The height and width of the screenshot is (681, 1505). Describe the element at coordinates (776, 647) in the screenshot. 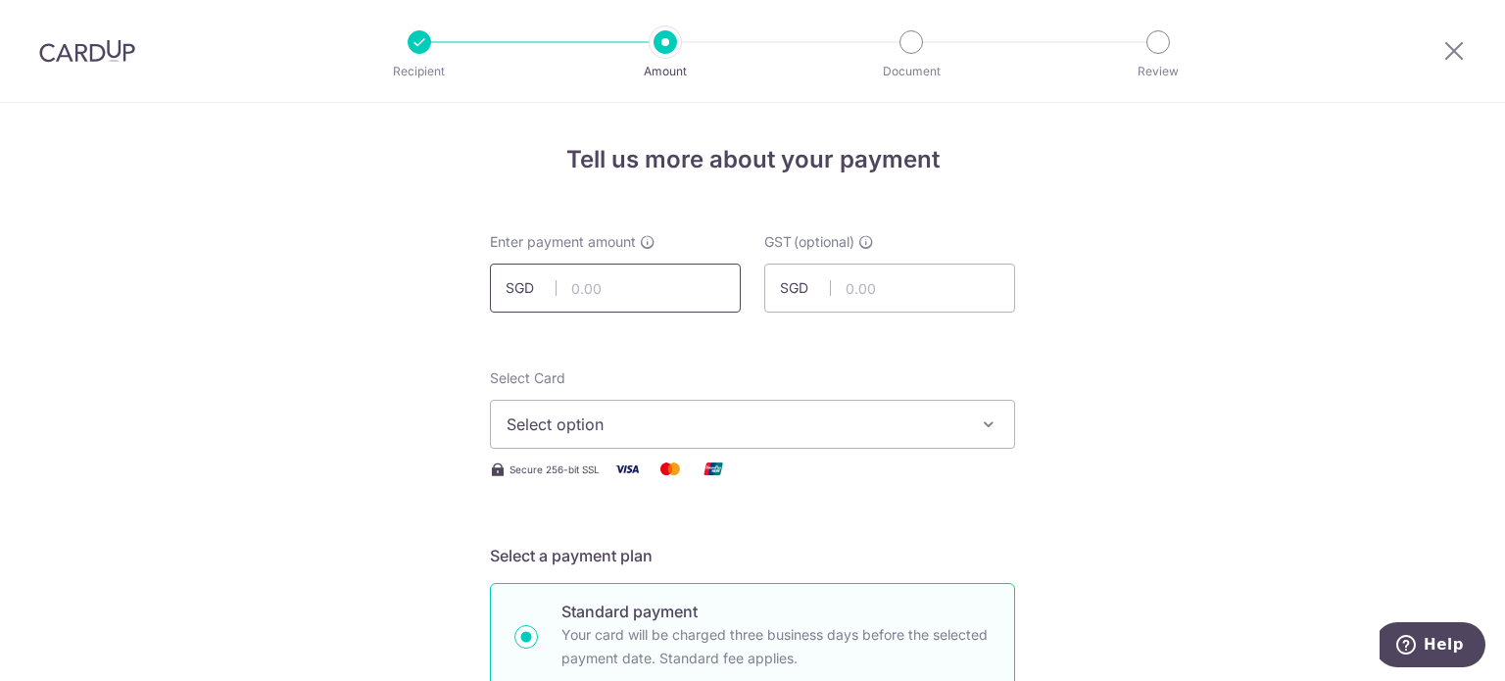

I see `p: Your card will be charged three business days before the selected payment date. Standard fee appl...` at that location.